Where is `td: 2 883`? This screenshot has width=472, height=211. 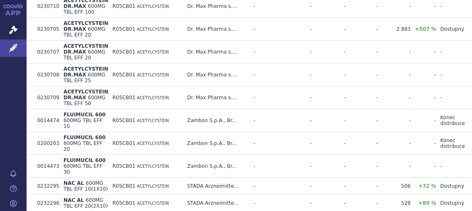 td: 2 883 is located at coordinates (394, 29).